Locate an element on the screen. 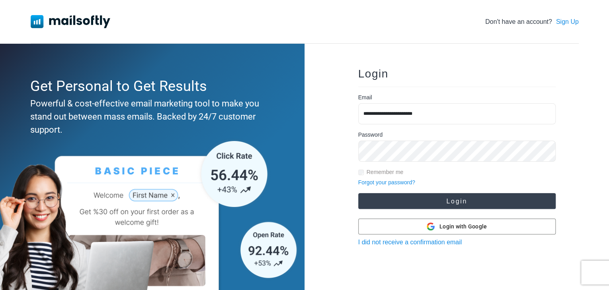 This screenshot has width=609, height=290. button: Login is located at coordinates (457, 201).